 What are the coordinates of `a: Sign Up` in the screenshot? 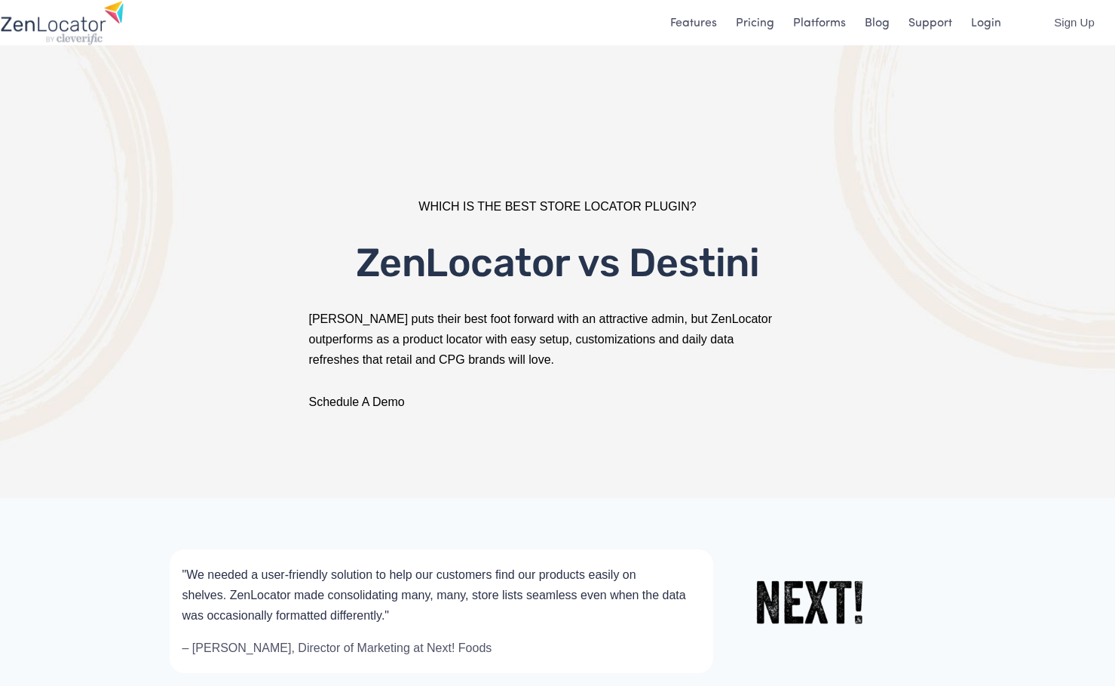 It's located at (1074, 22).